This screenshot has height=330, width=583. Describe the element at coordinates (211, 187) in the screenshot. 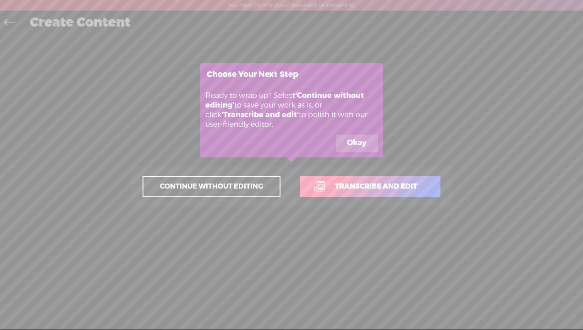

I see `span: Continue without editing` at that location.